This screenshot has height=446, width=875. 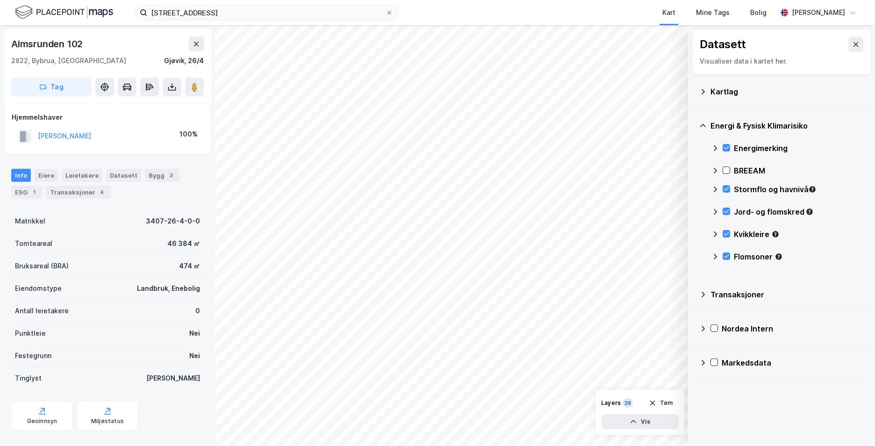 I want to click on div: Flomsoner, so click(x=799, y=257).